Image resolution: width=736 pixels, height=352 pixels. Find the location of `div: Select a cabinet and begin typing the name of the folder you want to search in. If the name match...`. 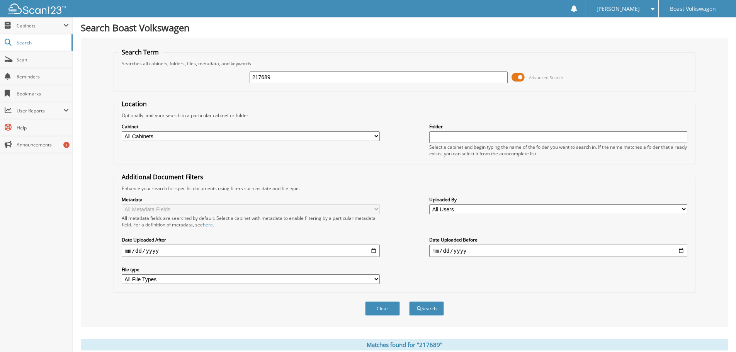

div: Select a cabinet and begin typing the name of the folder you want to search in. If the name match... is located at coordinates (558, 150).